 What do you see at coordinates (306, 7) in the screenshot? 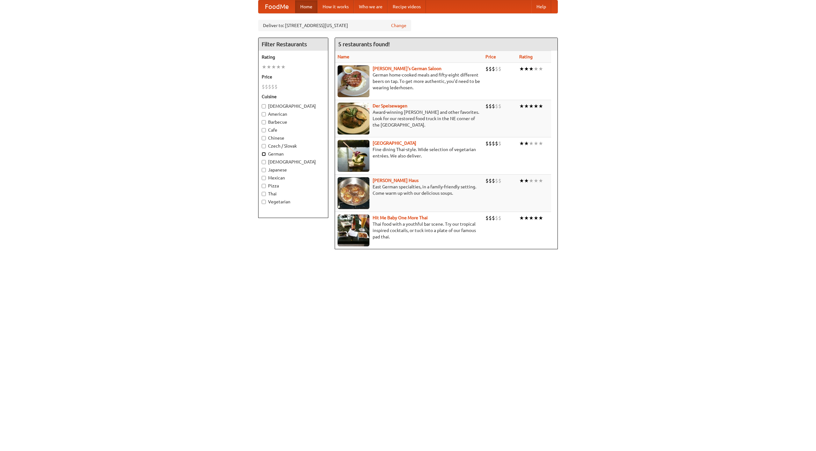
I see `a: Home` at bounding box center [306, 7].